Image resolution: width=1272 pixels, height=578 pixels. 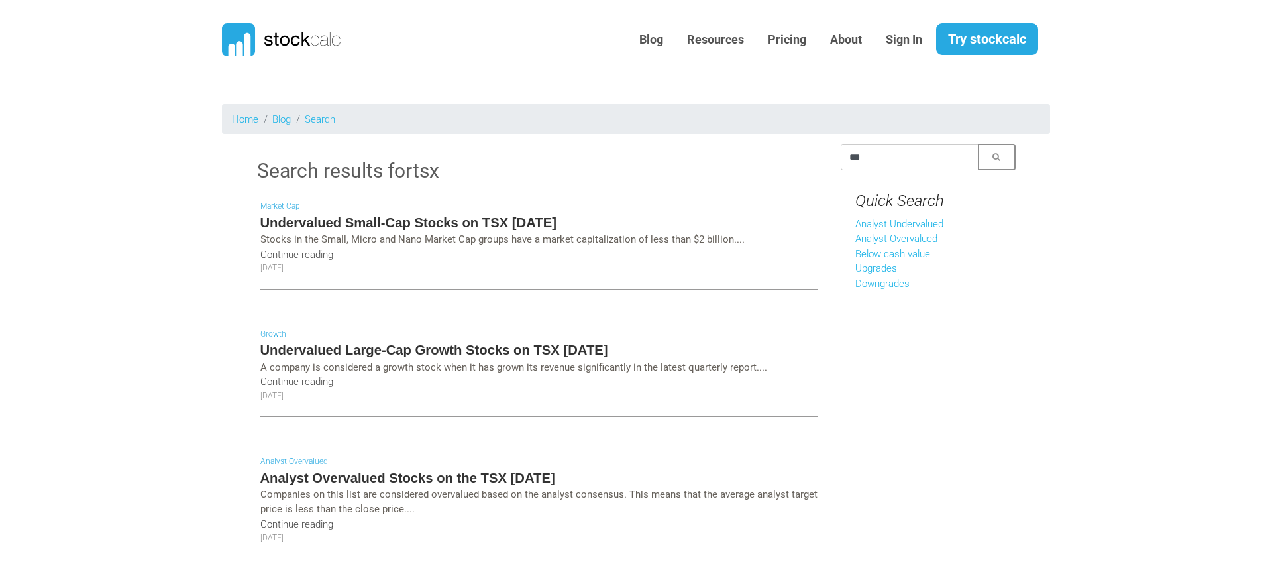 I want to click on a: Search, so click(x=320, y=119).